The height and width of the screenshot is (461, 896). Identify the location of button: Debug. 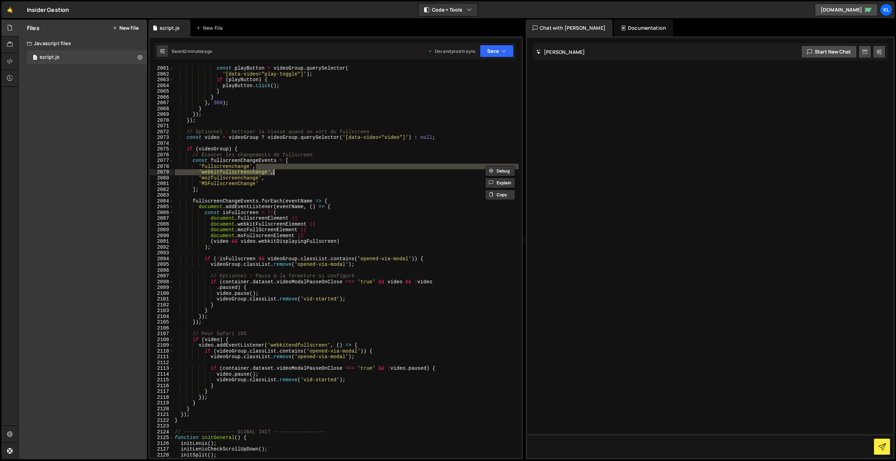
(500, 171).